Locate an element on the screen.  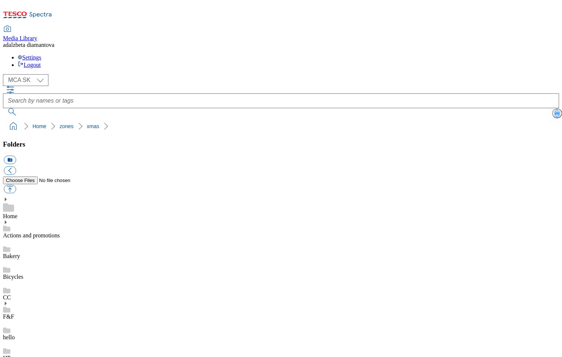
a: Settings is located at coordinates (30, 57).